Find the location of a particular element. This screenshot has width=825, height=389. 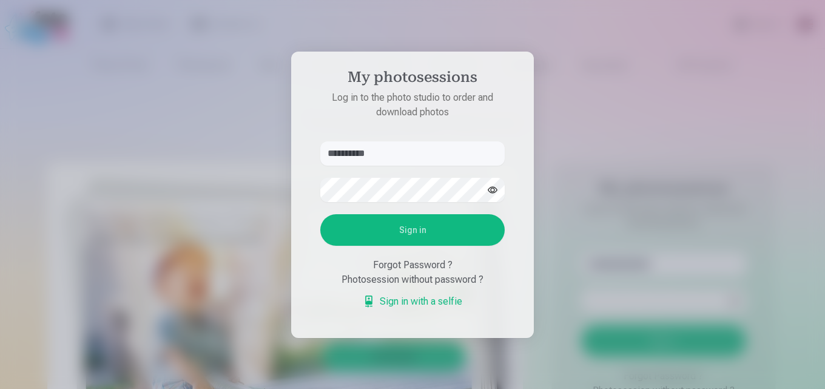

p: Log in to the photo studio to order and download photos is located at coordinates (413, 105).